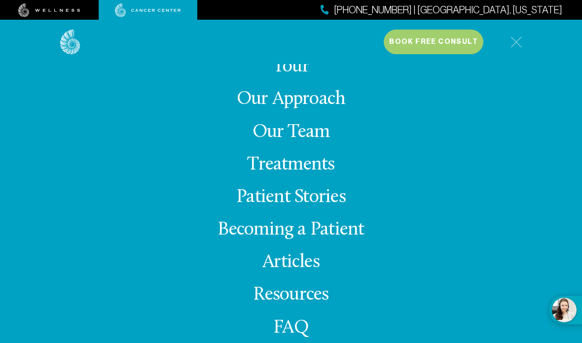  What do you see at coordinates (290, 295) in the screenshot?
I see `a: Resources` at bounding box center [290, 295].